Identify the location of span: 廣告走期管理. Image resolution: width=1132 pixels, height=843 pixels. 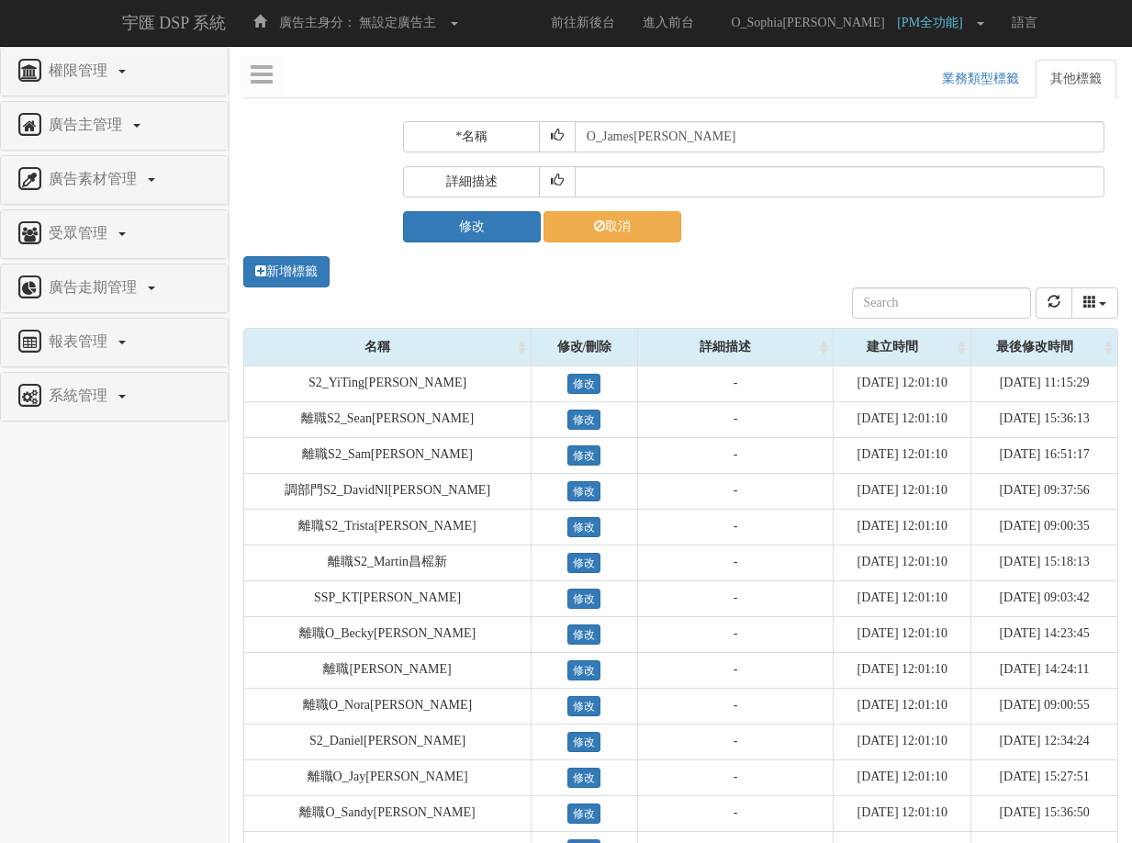
(95, 287).